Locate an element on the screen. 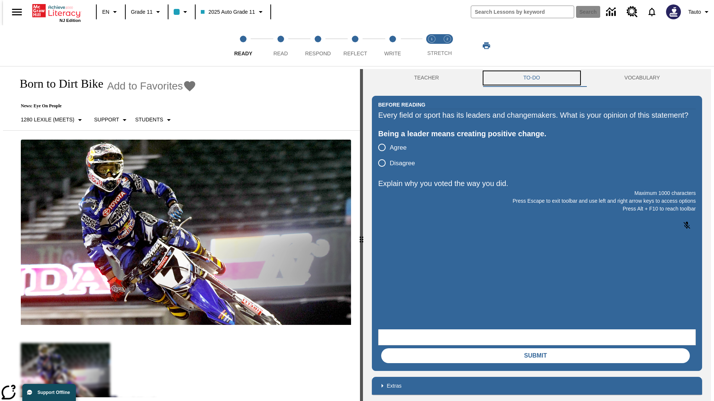 This screenshot has width=714, height=401. button: Add to Favorites - Born to Dirt Bike is located at coordinates (152, 86).